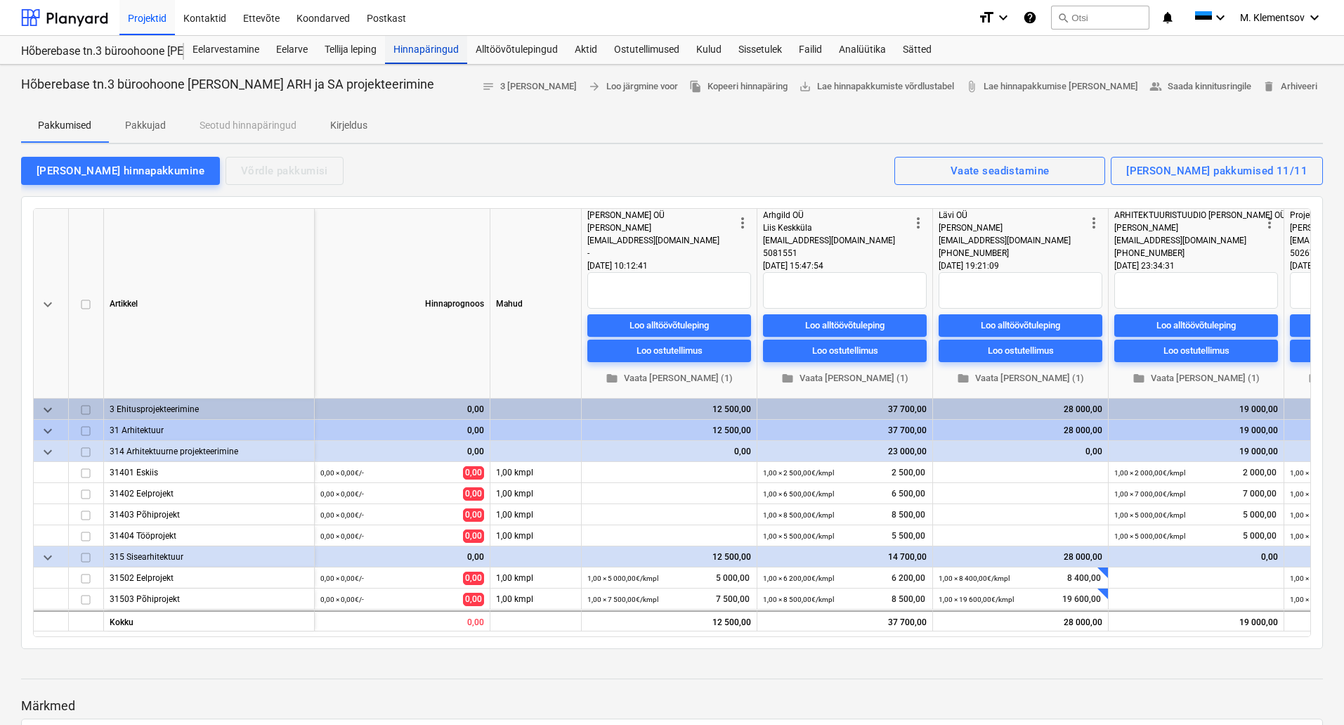 This screenshot has height=725, width=1344. What do you see at coordinates (917, 50) in the screenshot?
I see `a: Sätted` at bounding box center [917, 50].